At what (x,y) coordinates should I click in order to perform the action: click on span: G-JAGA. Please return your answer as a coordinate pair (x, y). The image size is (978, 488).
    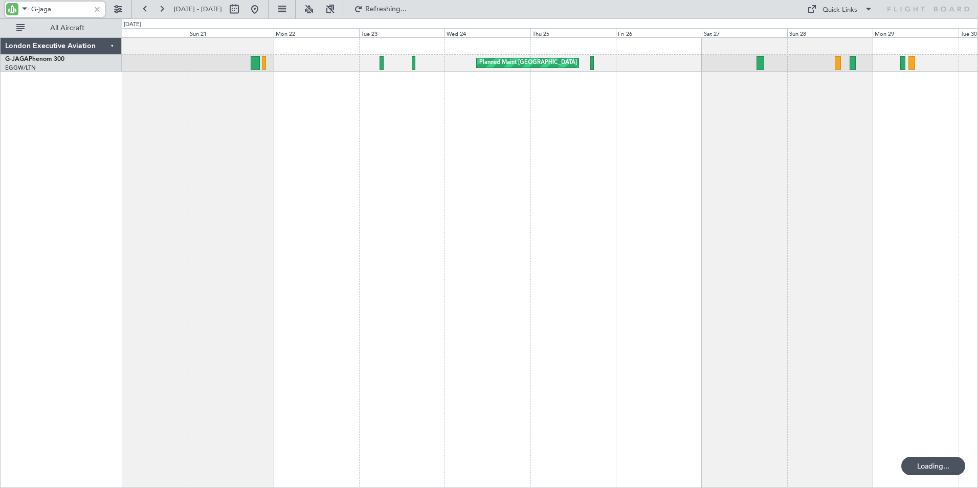
    Looking at the image, I should click on (17, 59).